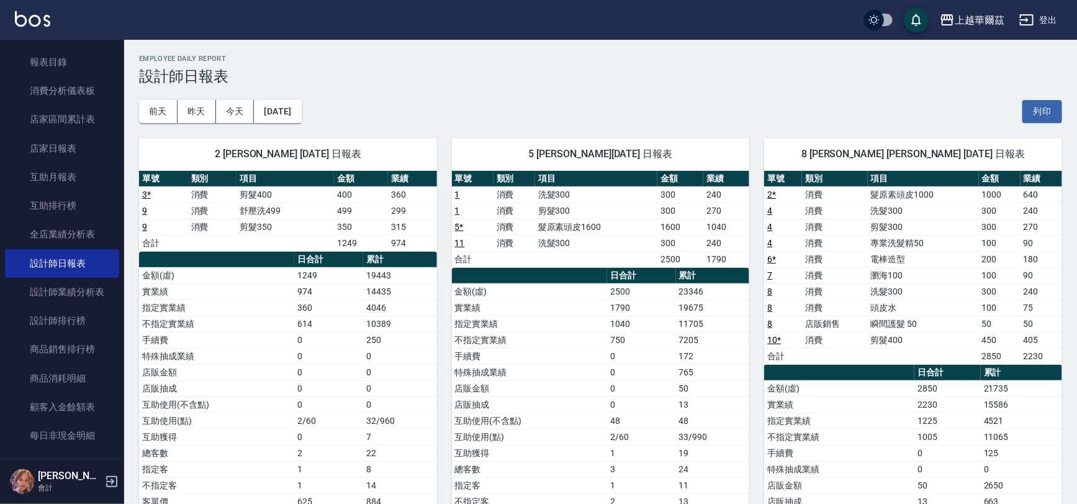 Image resolution: width=1077 pixels, height=504 pixels. I want to click on td: 7, so click(400, 436).